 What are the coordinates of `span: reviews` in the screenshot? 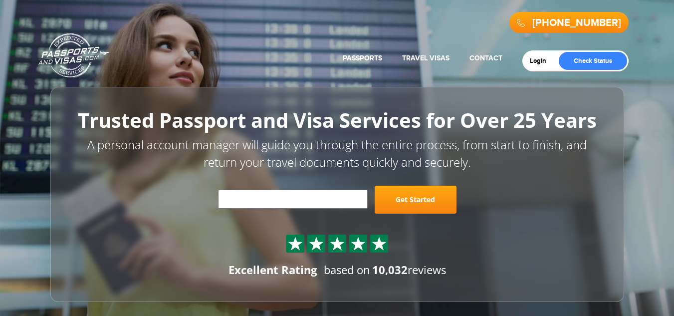 It's located at (409, 270).